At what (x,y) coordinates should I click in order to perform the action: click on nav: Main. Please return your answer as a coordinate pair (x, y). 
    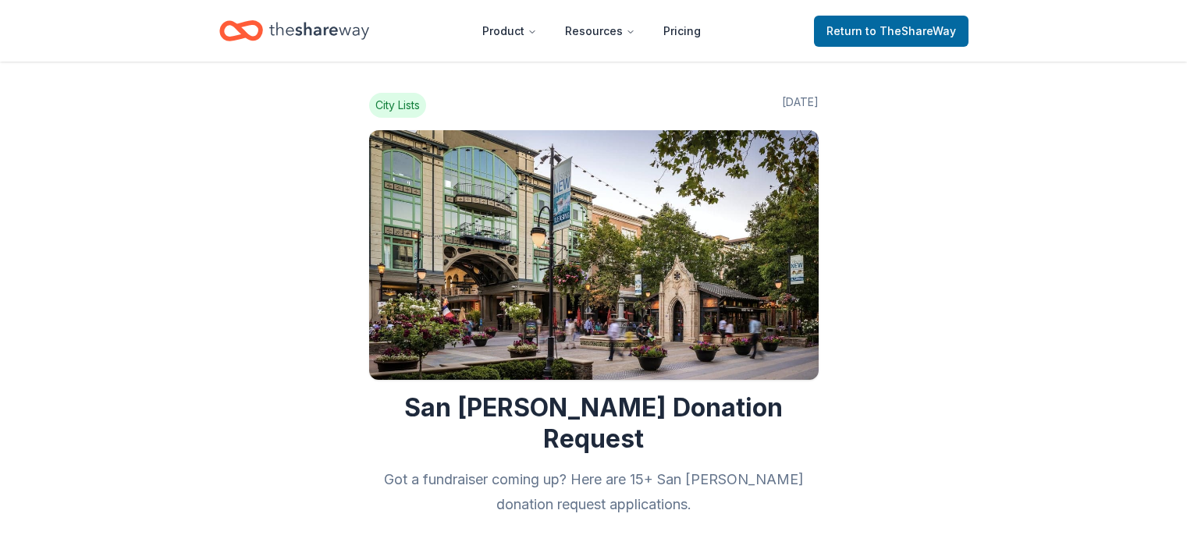
    Looking at the image, I should click on (592, 30).